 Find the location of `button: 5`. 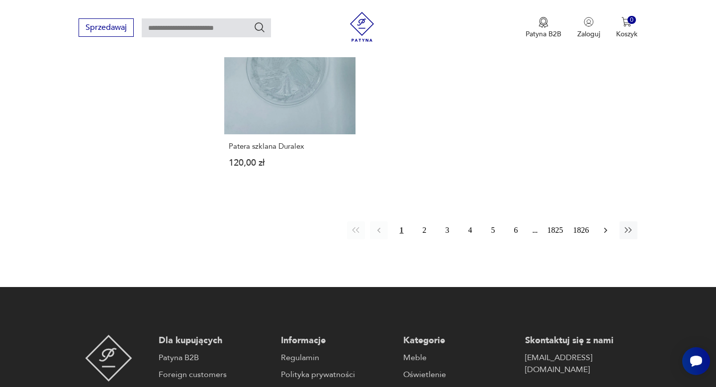

button: 5 is located at coordinates (493, 230).